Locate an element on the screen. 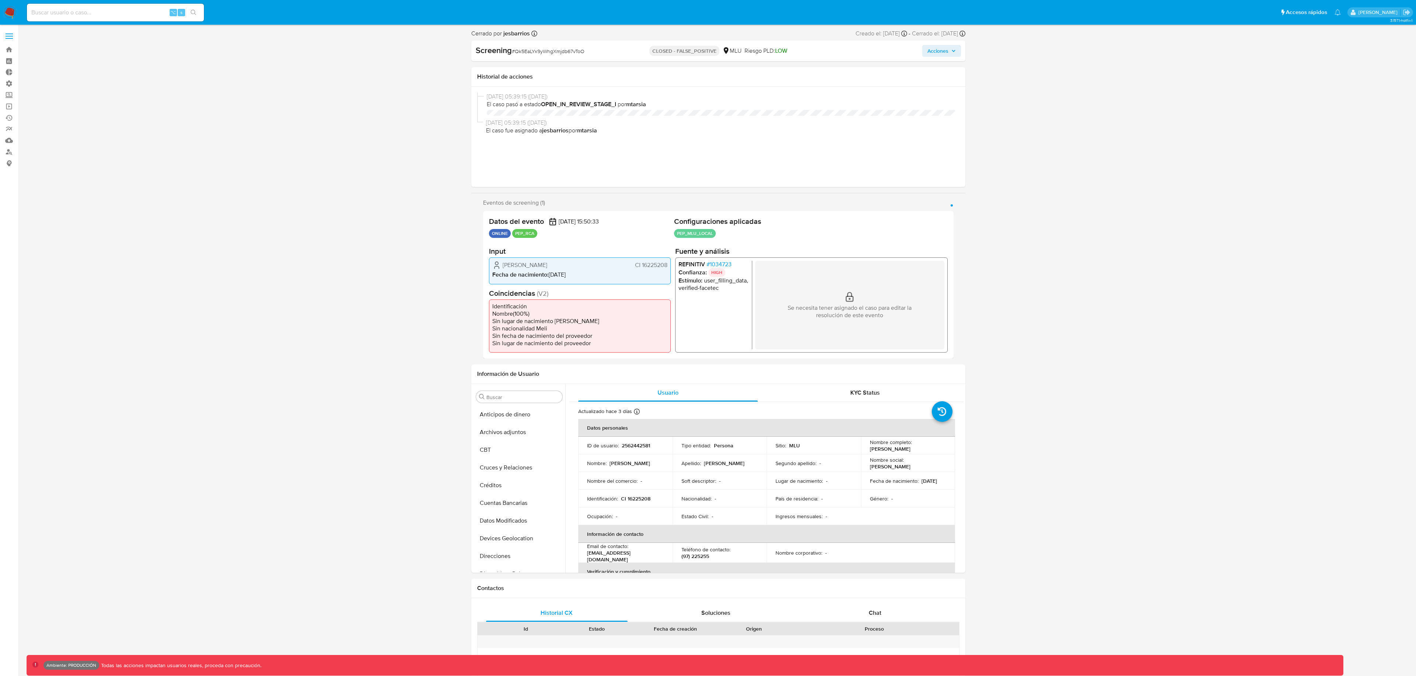 The image size is (1416, 676). button: CBT is located at coordinates (519, 450).